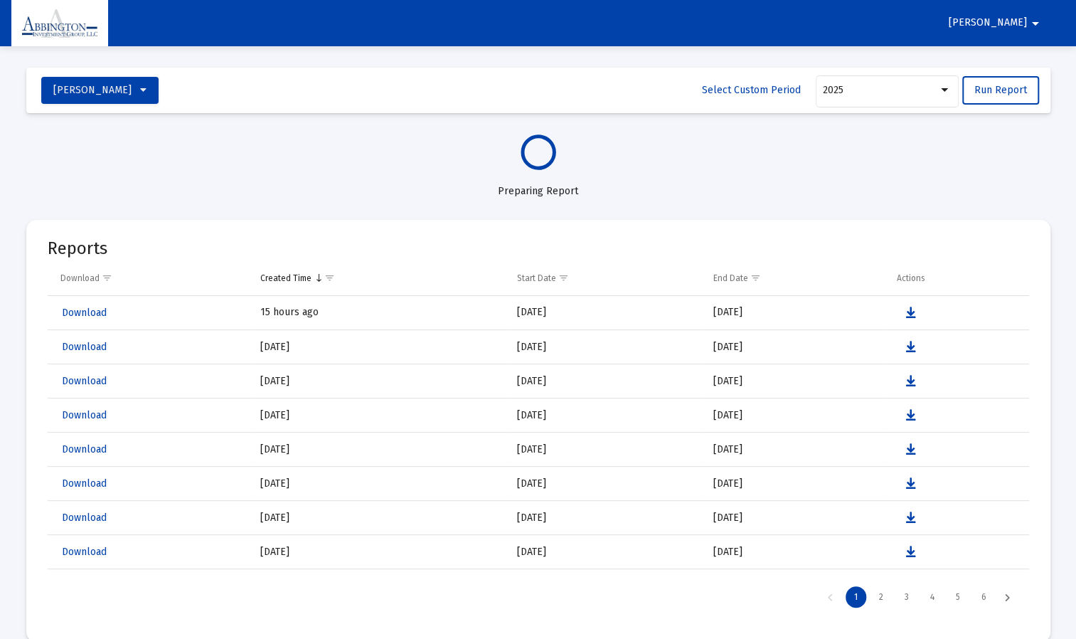  What do you see at coordinates (80, 278) in the screenshot?
I see `div: Download` at bounding box center [80, 278].